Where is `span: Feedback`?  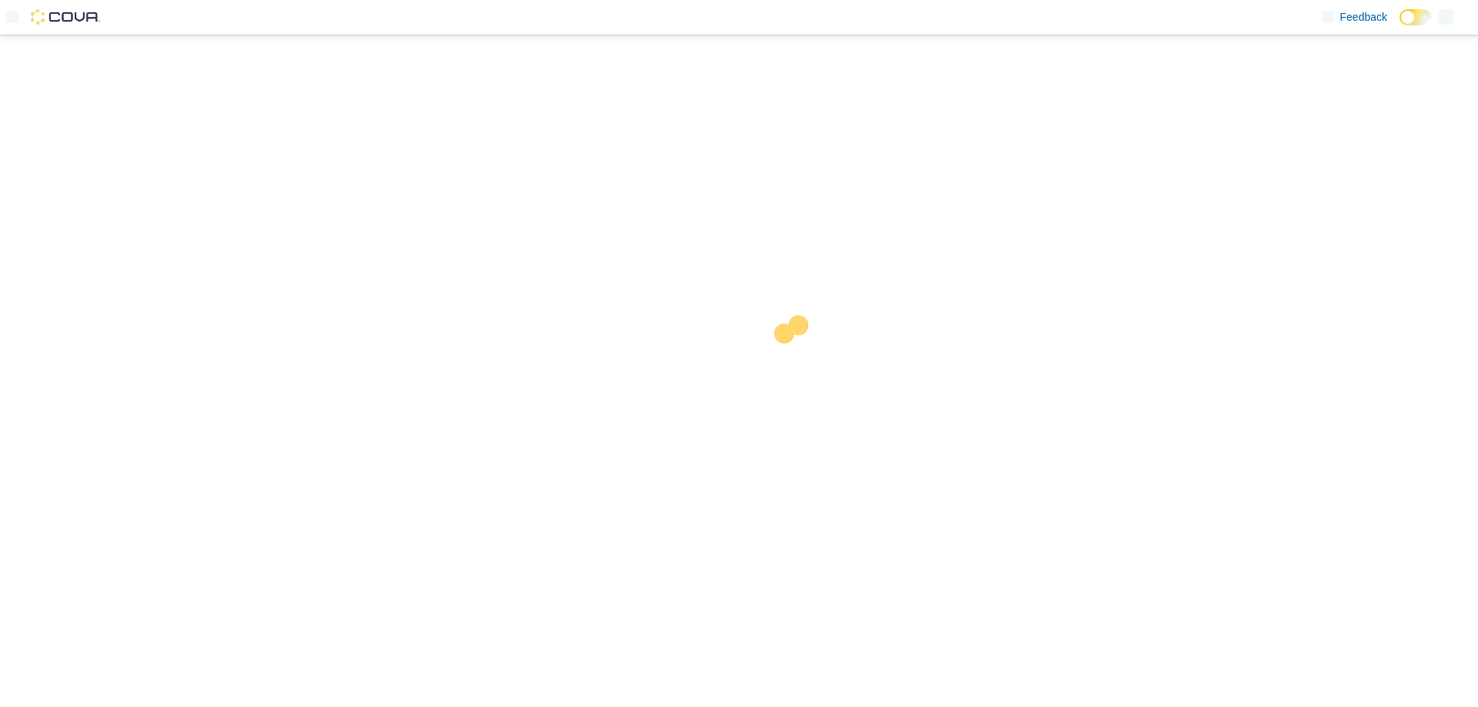
span: Feedback is located at coordinates (1363, 17).